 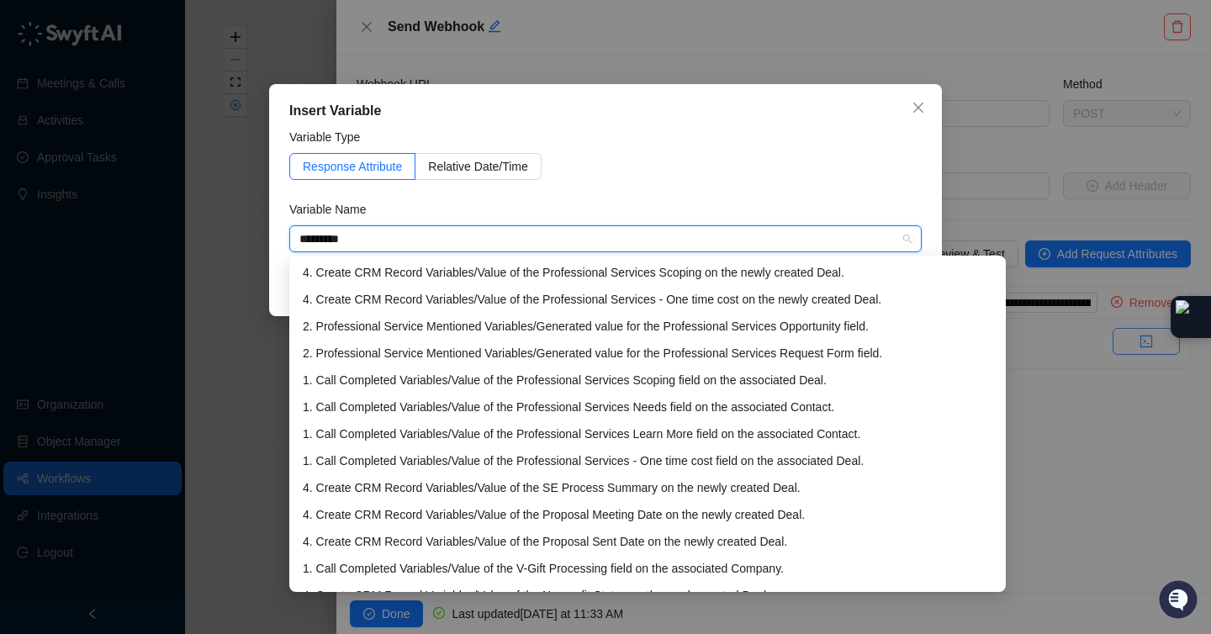 I want to click on div: 4. Create CRM Record Variables / Value of the Professional Services Scoping on the newly created ..., so click(x=648, y=273).